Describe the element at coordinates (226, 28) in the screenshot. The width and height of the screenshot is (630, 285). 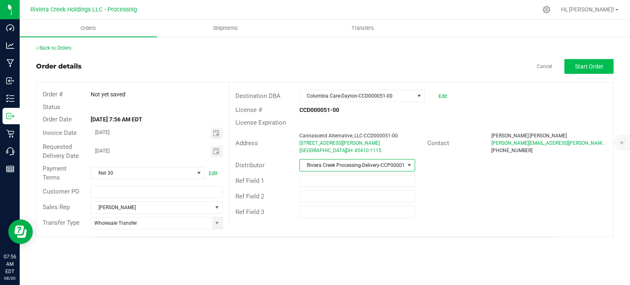
I see `a: Shipments` at that location.